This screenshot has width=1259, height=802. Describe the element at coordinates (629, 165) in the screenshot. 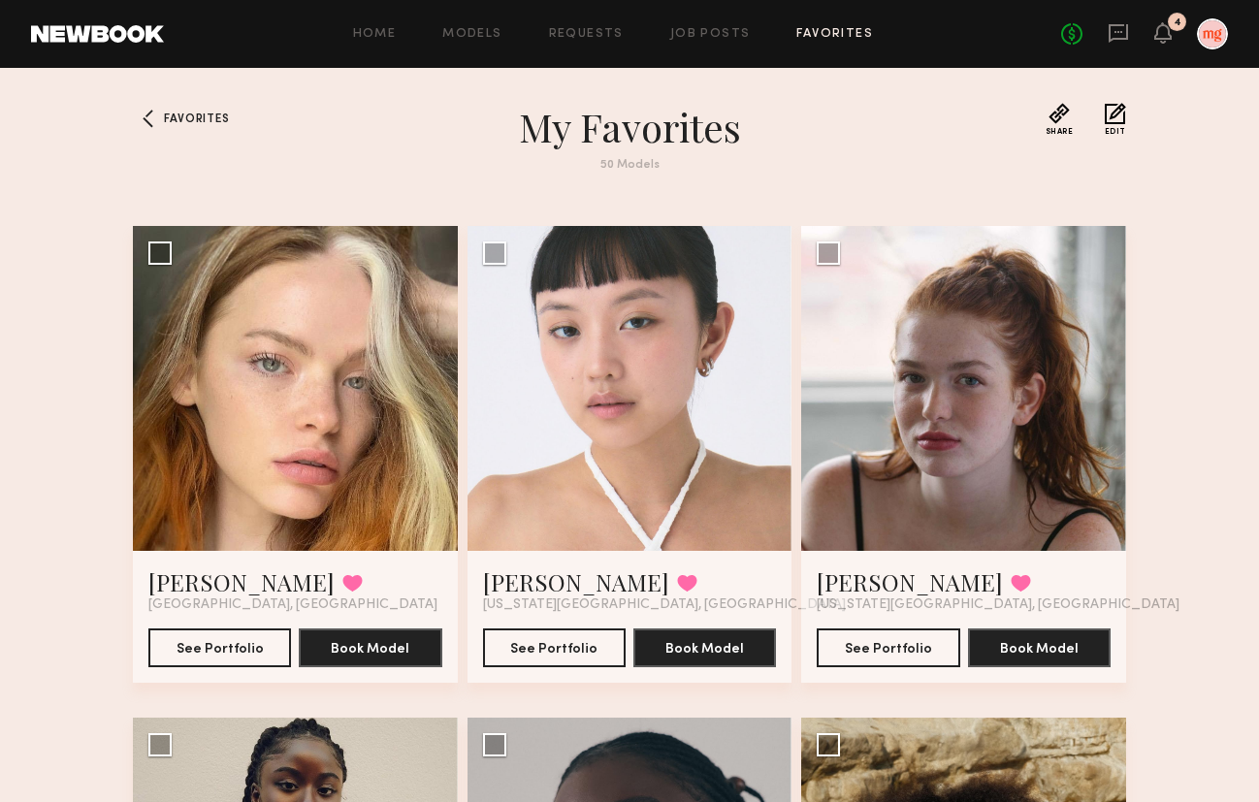

I see `div: 50 Models` at that location.